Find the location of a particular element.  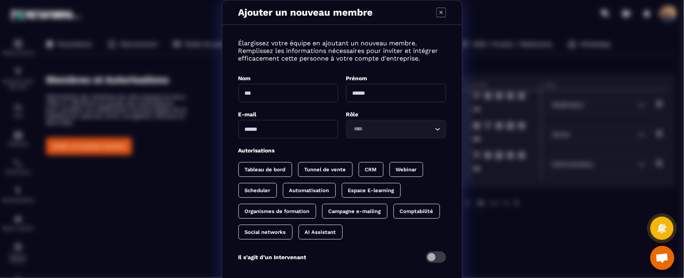

p: CRM is located at coordinates (371, 169).